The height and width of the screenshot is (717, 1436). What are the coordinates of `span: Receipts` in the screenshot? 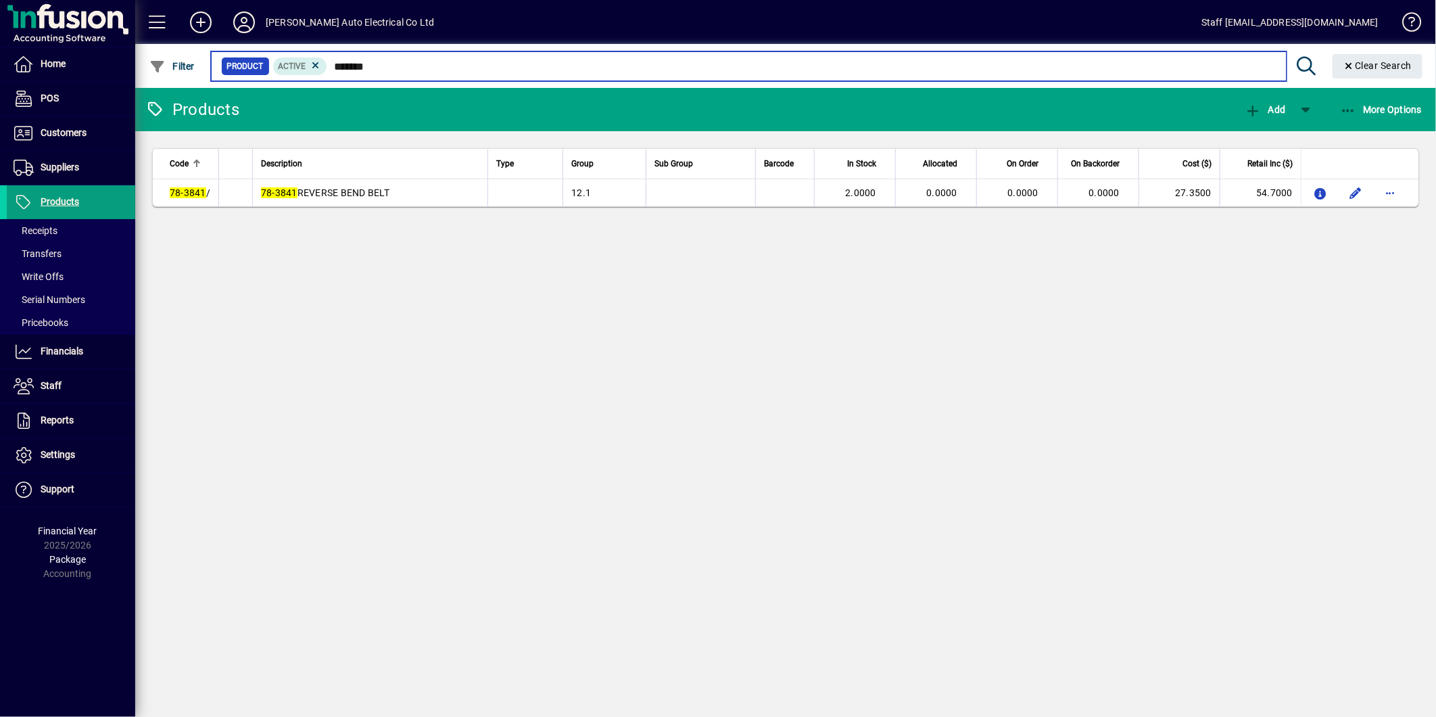 It's located at (35, 231).